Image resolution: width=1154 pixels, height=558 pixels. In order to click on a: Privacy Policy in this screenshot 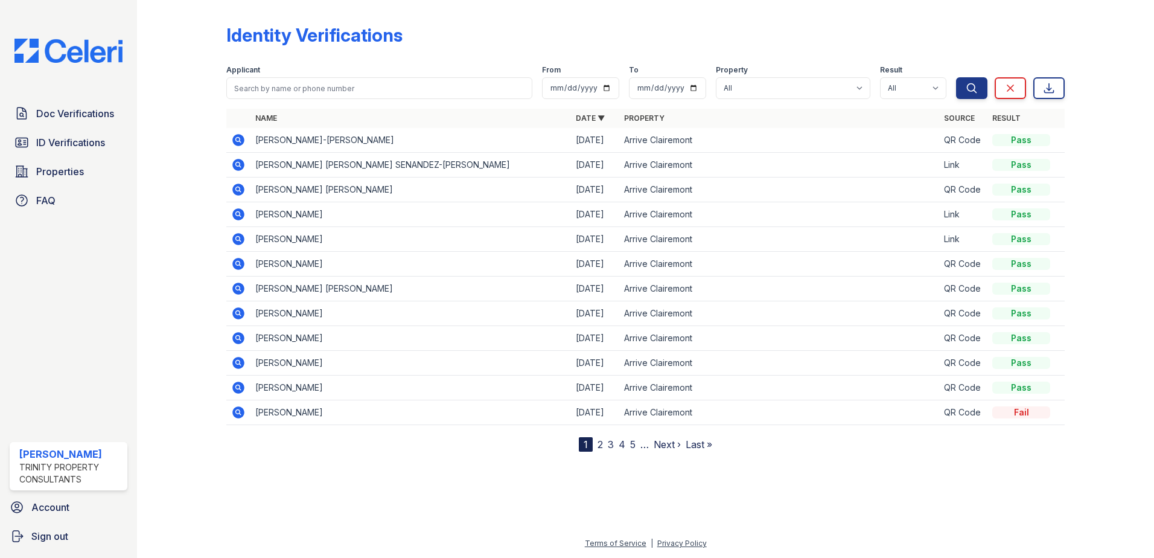, I will do `click(682, 542)`.